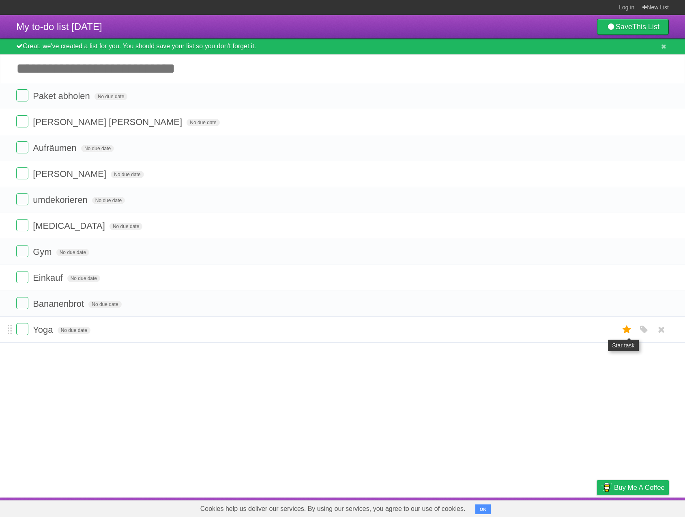 The image size is (685, 517). What do you see at coordinates (633, 487) in the screenshot?
I see `a: Buy me a coffee` at bounding box center [633, 487].